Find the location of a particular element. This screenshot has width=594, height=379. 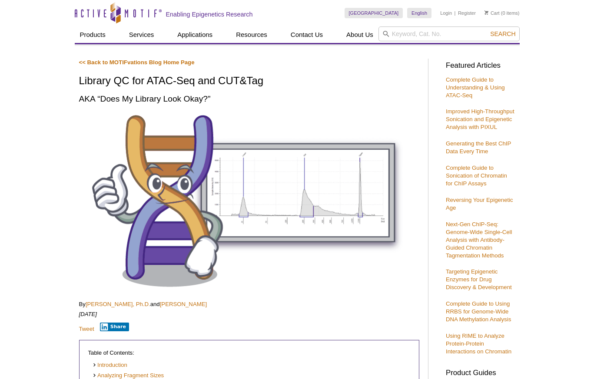

h3: Product Guides is located at coordinates (481, 371).